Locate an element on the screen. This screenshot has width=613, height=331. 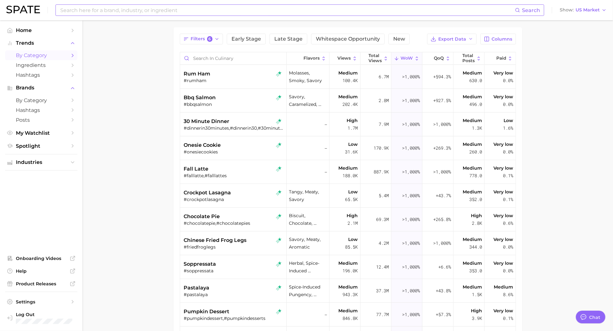
img: tiktok rising star is located at coordinates (279, 312).